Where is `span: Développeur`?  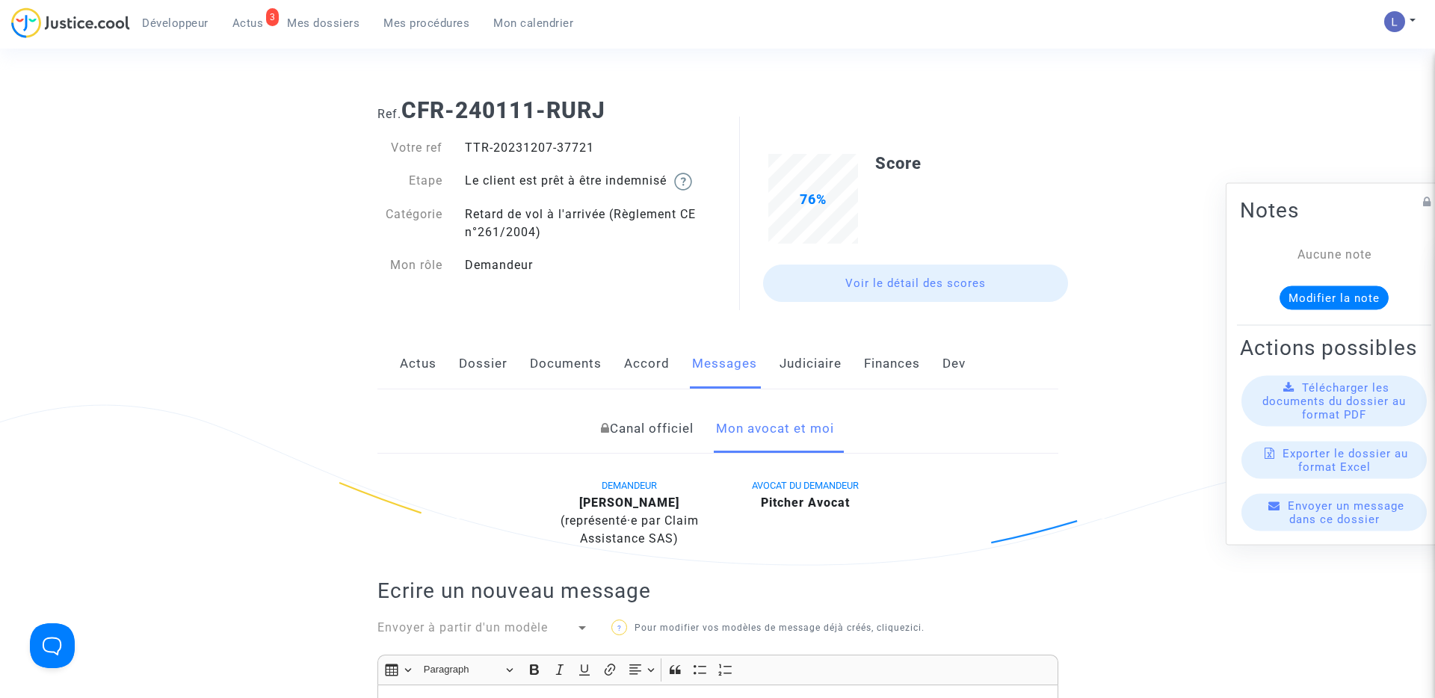
span: Développeur is located at coordinates (175, 23).